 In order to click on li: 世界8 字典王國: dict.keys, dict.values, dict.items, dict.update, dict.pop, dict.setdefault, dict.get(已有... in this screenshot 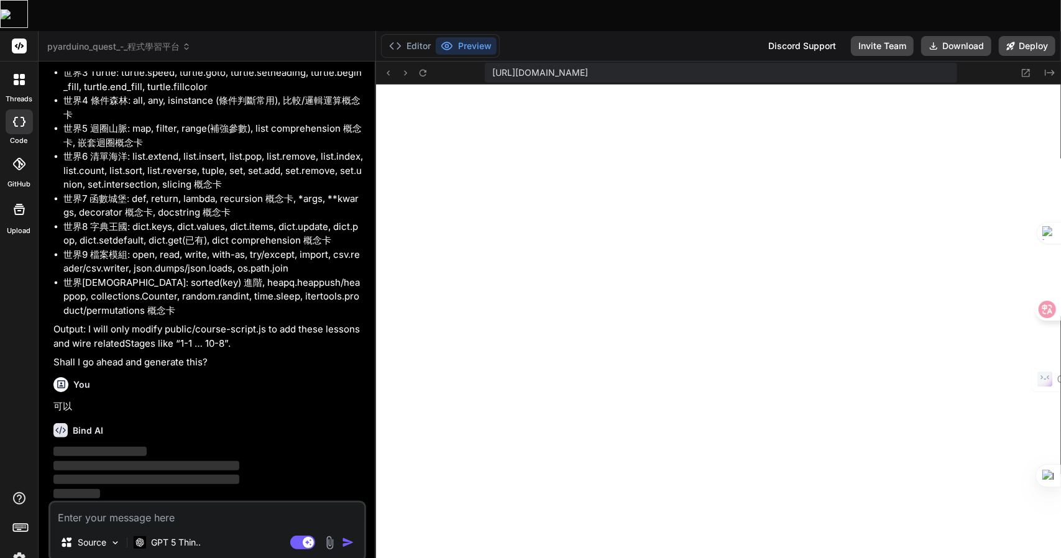, I will do `click(213, 234)`.